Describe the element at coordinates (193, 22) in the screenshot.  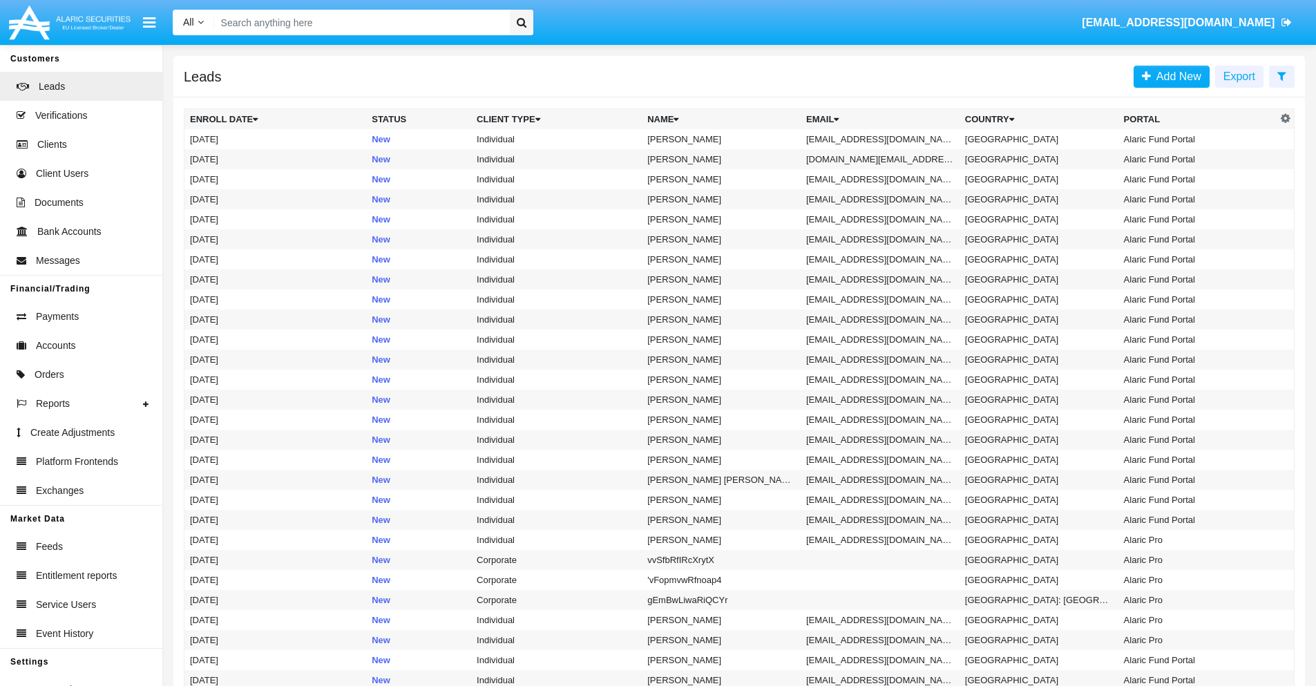
I see `a: All` at that location.